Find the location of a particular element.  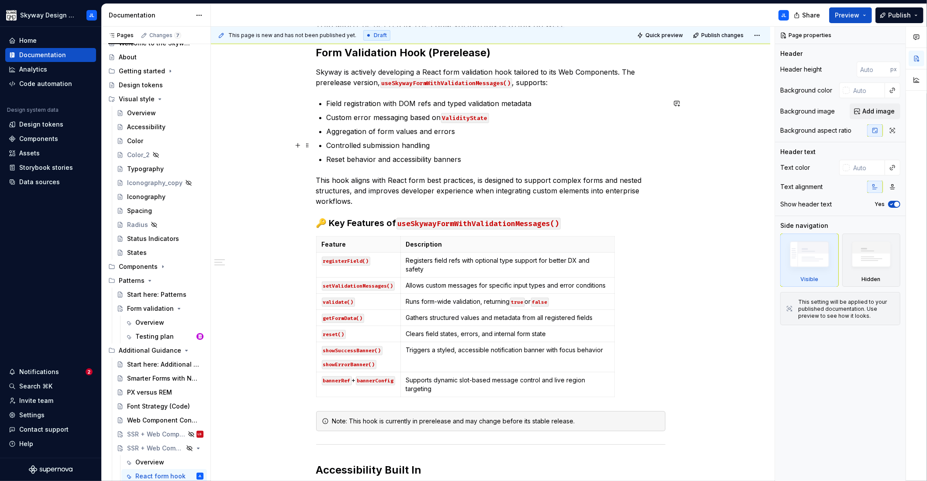

a: Home is located at coordinates (51, 41).